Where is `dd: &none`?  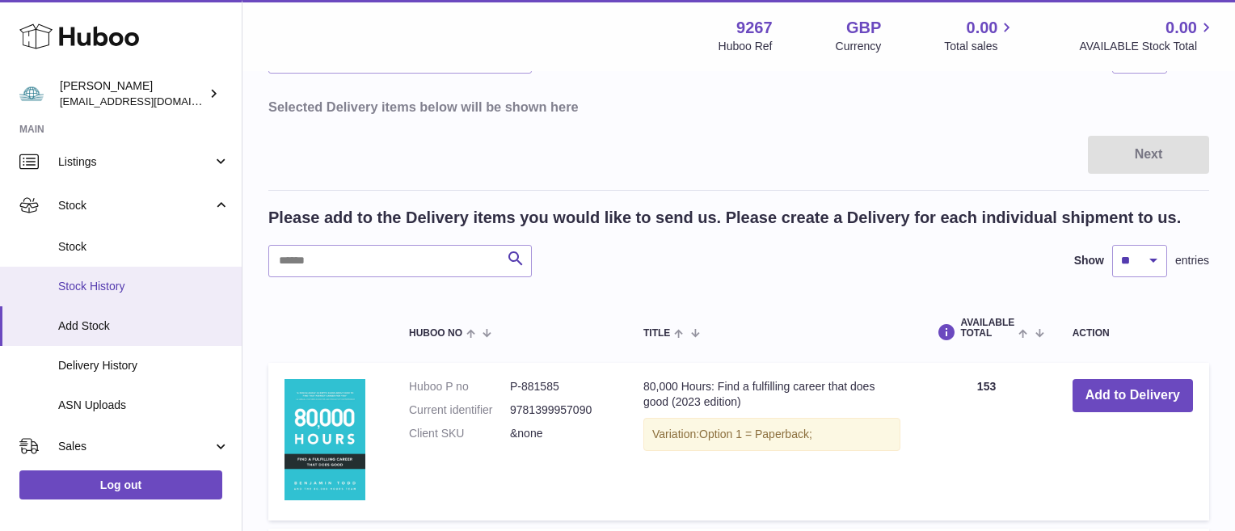
dd: &none is located at coordinates (560, 433).